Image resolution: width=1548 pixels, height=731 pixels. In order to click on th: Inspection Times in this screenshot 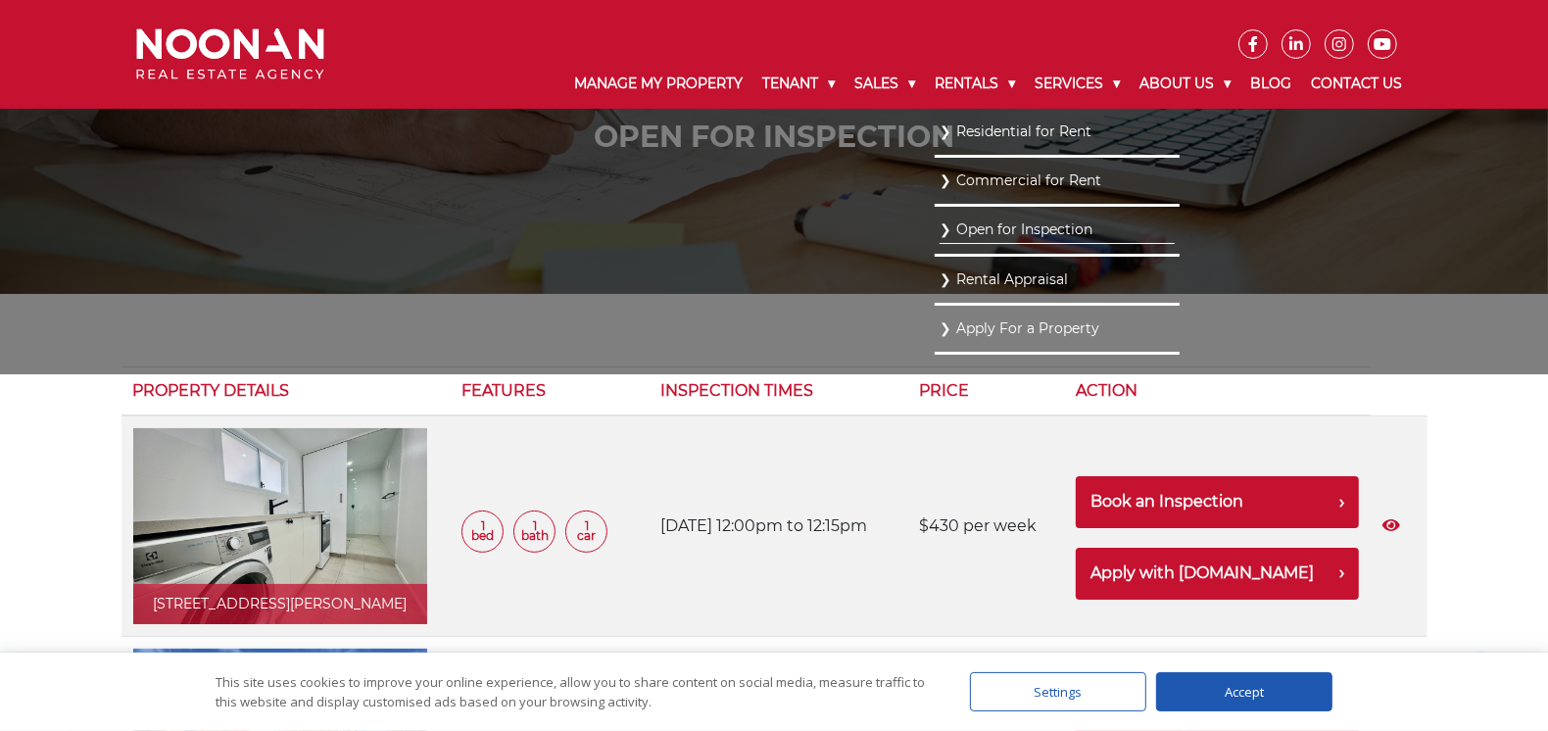, I will do `click(778, 392)`.